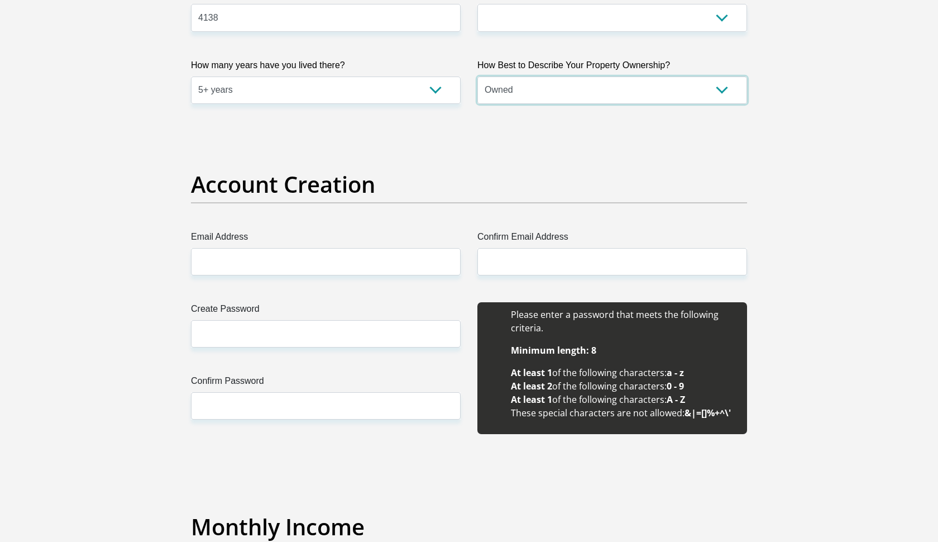 This screenshot has height=542, width=938. I want to click on input: Confirm Password, so click(325, 405).